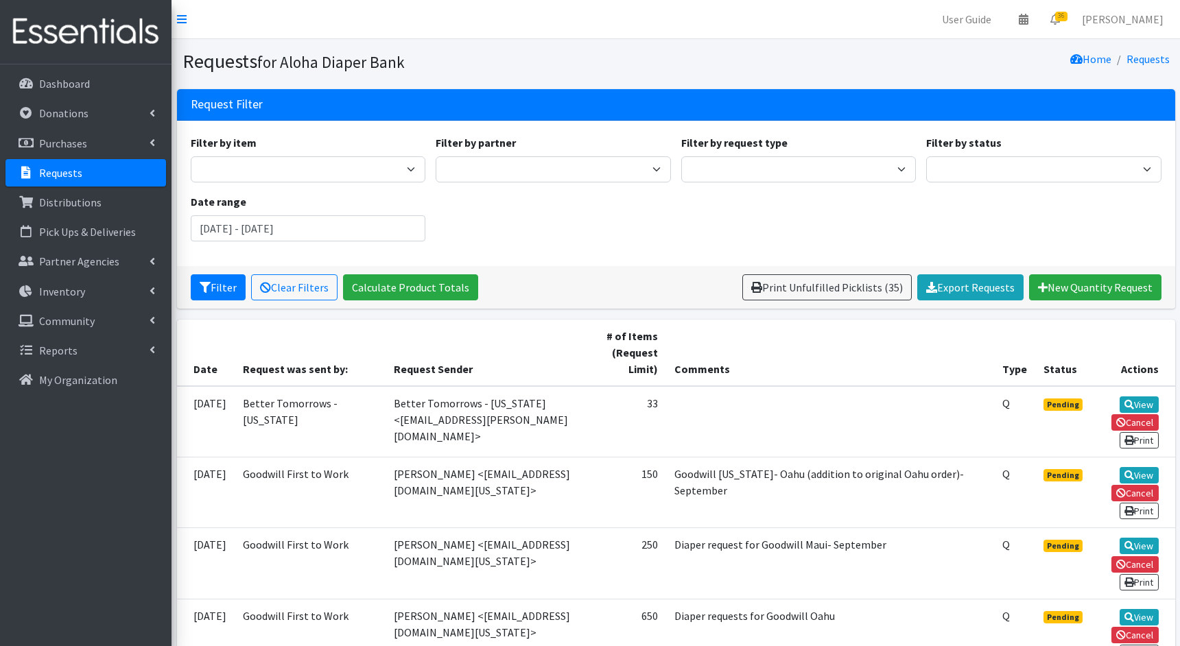  Describe the element at coordinates (625, 492) in the screenshot. I see `td: 150` at that location.